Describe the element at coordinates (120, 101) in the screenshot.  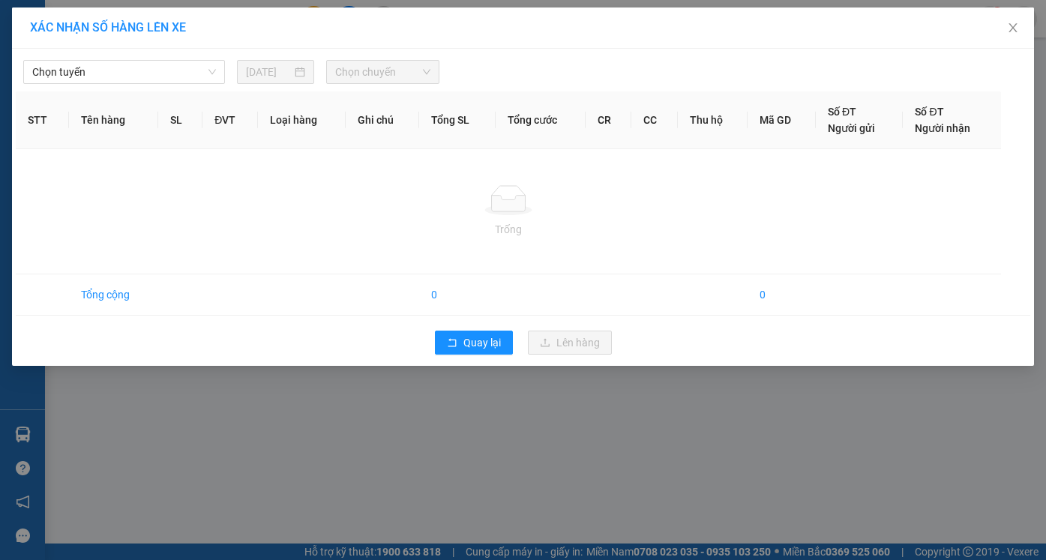
I see `span: VPCHV1208250001` at that location.